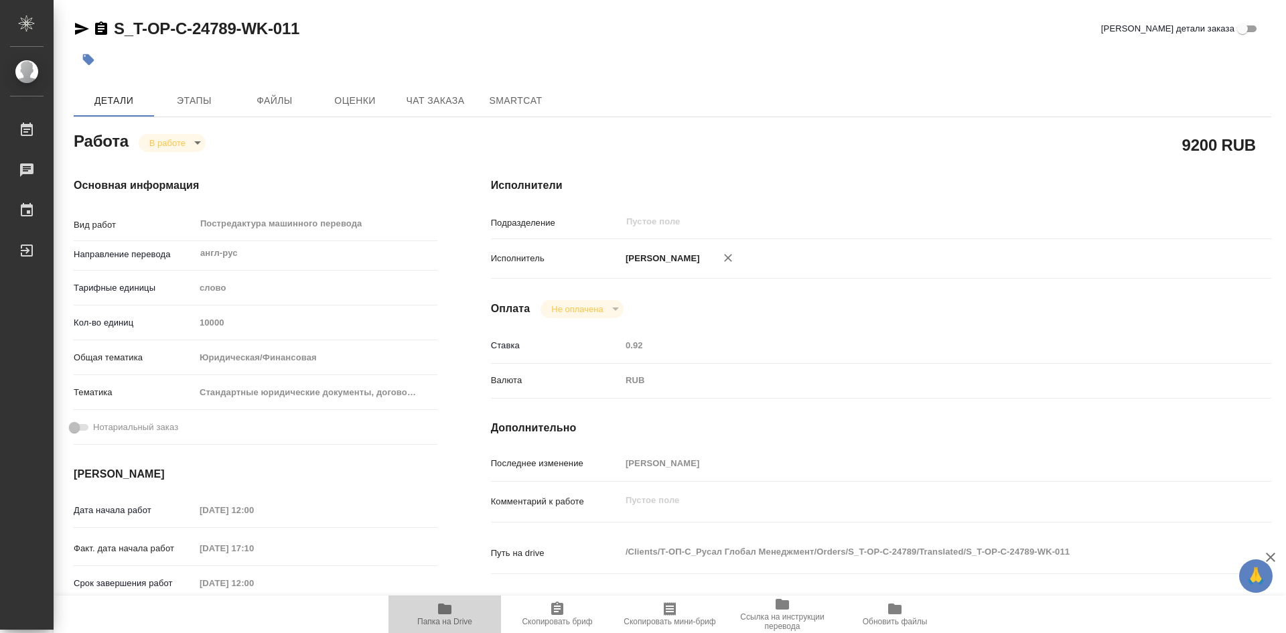 This screenshot has height=633, width=1286. I want to click on button: Скопировать мини-бриф, so click(670, 614).